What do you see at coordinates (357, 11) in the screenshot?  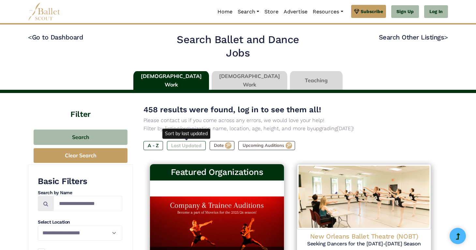 I see `img: gem.svg` at bounding box center [357, 11].